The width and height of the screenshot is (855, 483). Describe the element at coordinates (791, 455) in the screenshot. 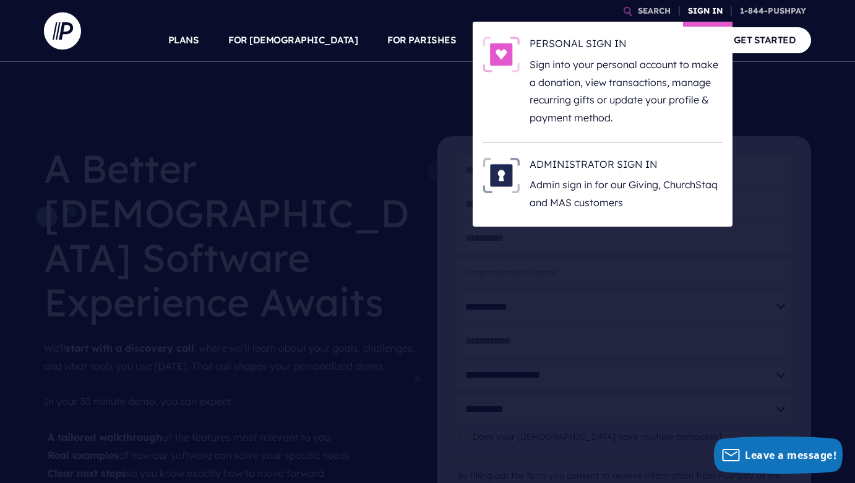

I see `span: Leave a message!` at that location.